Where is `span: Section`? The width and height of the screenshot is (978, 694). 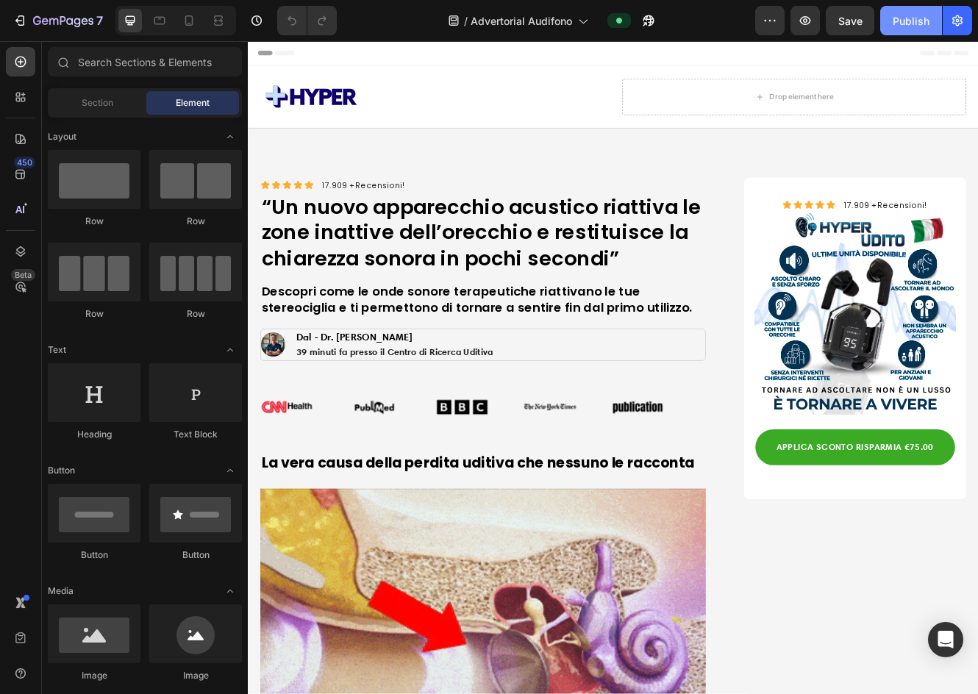 span: Section is located at coordinates (97, 103).